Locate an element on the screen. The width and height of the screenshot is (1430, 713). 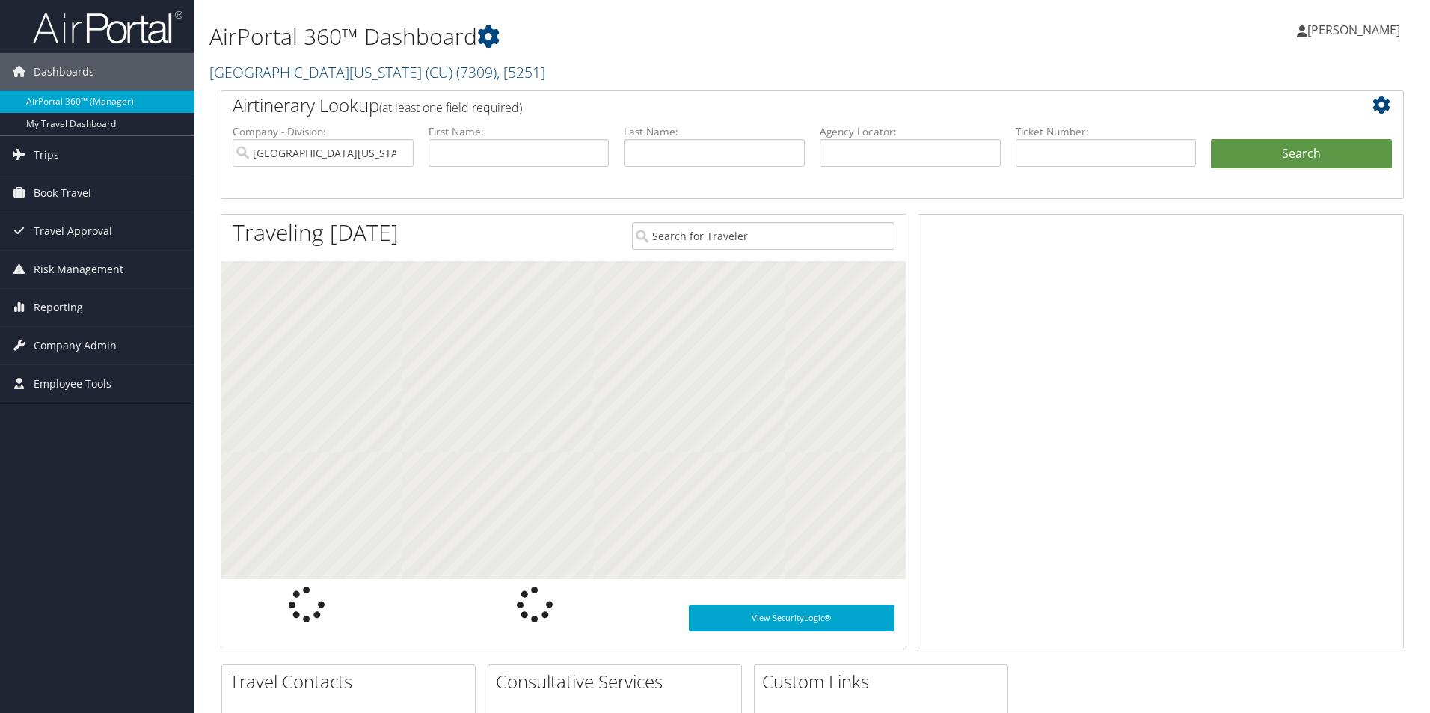
h2: Consultative Services is located at coordinates (618, 681).